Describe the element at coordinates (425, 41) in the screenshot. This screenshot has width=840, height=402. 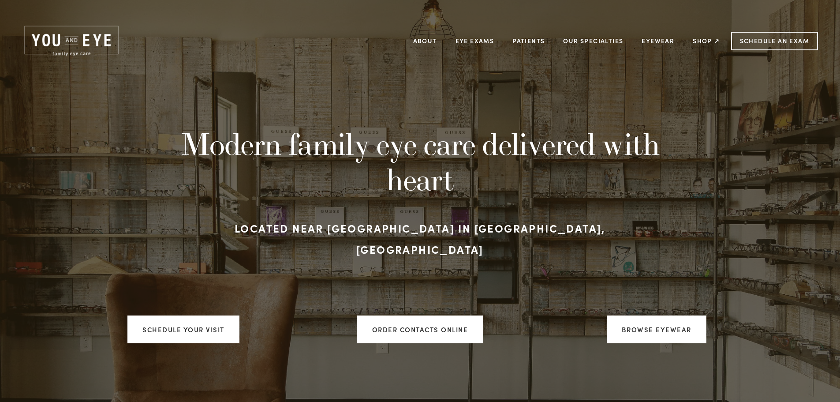
I see `a: About` at that location.